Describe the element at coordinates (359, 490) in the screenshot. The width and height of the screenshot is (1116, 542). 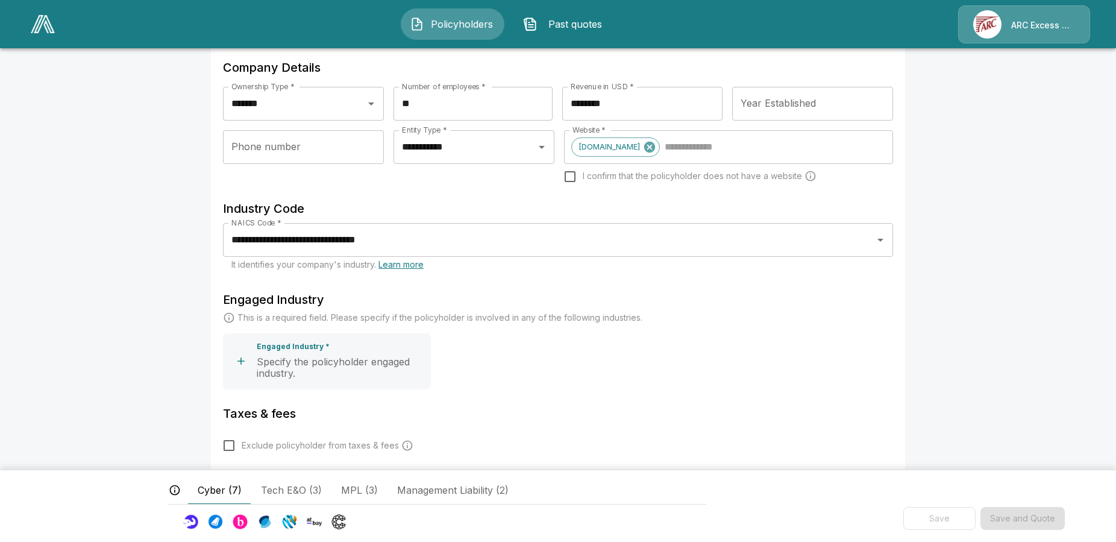
I see `span: MPL (3)` at that location.